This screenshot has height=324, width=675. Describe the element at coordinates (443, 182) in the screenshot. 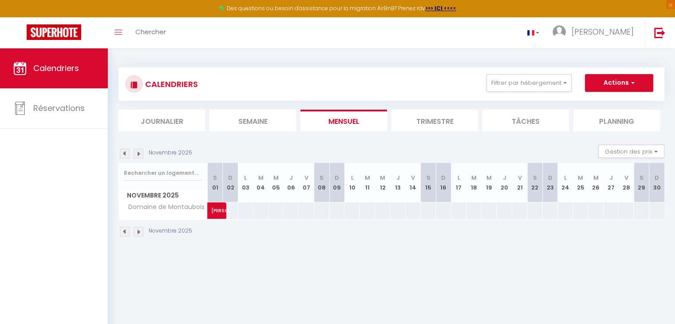

I see `th: 16` at that location.